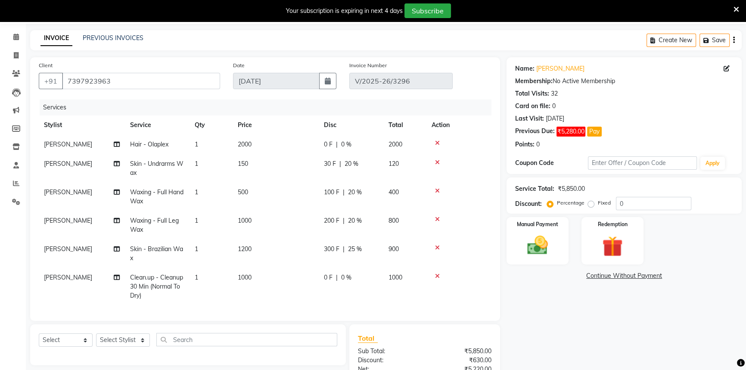  I want to click on a: INVOICE, so click(56, 38).